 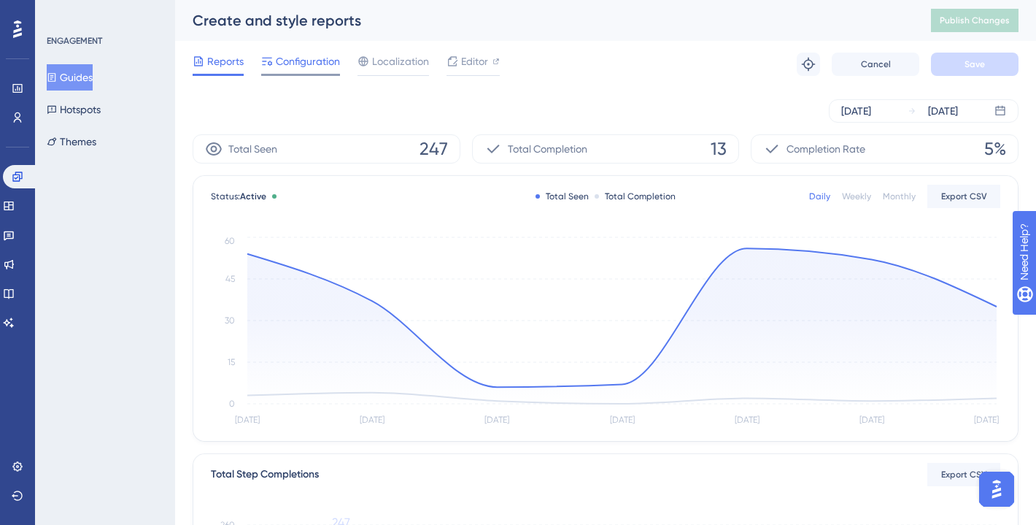 I want to click on tspan: 0, so click(x=232, y=403).